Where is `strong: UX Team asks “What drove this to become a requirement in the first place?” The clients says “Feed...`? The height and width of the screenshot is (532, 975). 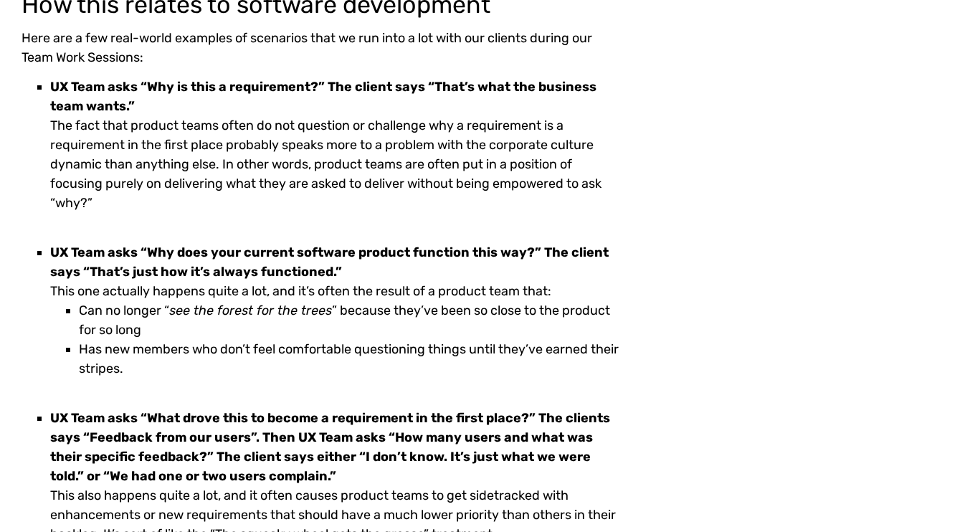 strong: UX Team asks “What drove this to become a requirement in the first place?” The clients says “Feed... is located at coordinates (330, 447).